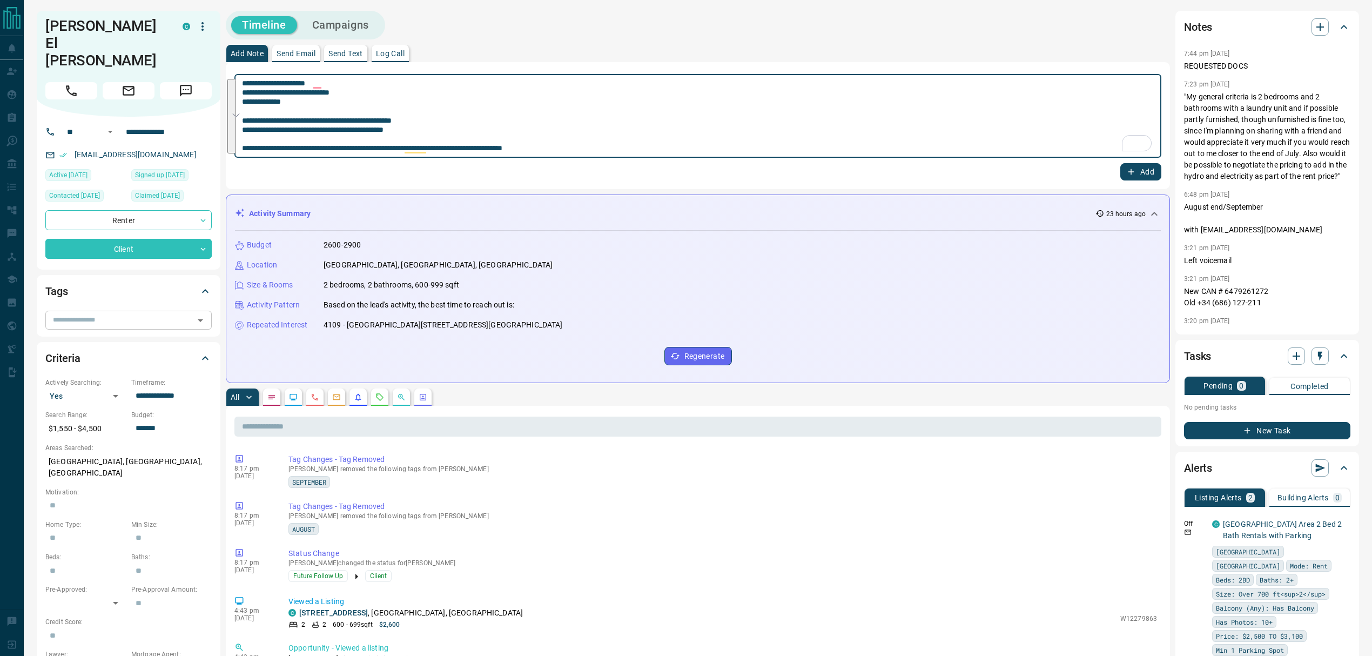 The image size is (1372, 656). I want to click on p: 2600-2900, so click(342, 245).